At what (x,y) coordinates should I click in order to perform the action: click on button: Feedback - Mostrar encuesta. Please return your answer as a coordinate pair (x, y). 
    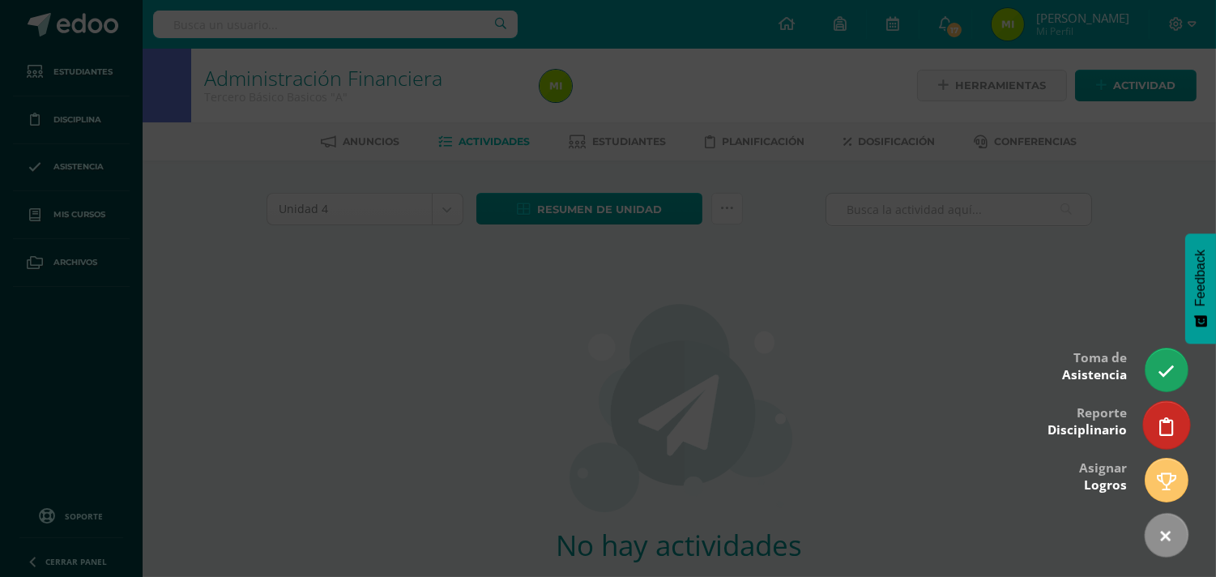
    Looking at the image, I should click on (1201, 288).